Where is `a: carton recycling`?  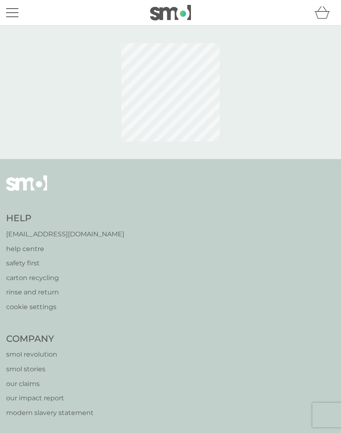 a: carton recycling is located at coordinates (65, 278).